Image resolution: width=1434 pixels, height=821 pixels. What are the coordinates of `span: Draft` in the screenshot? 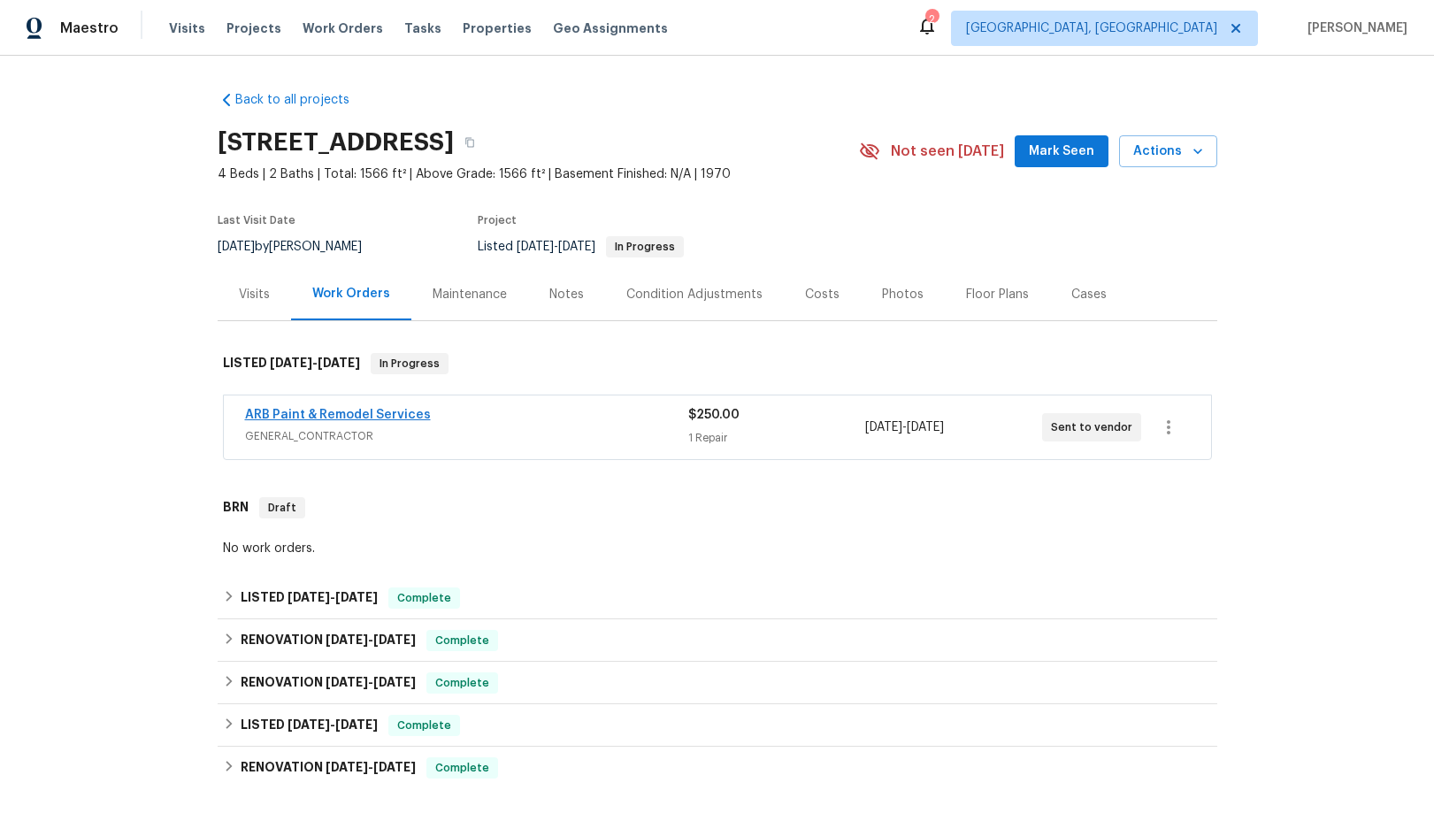 It's located at (282, 508).